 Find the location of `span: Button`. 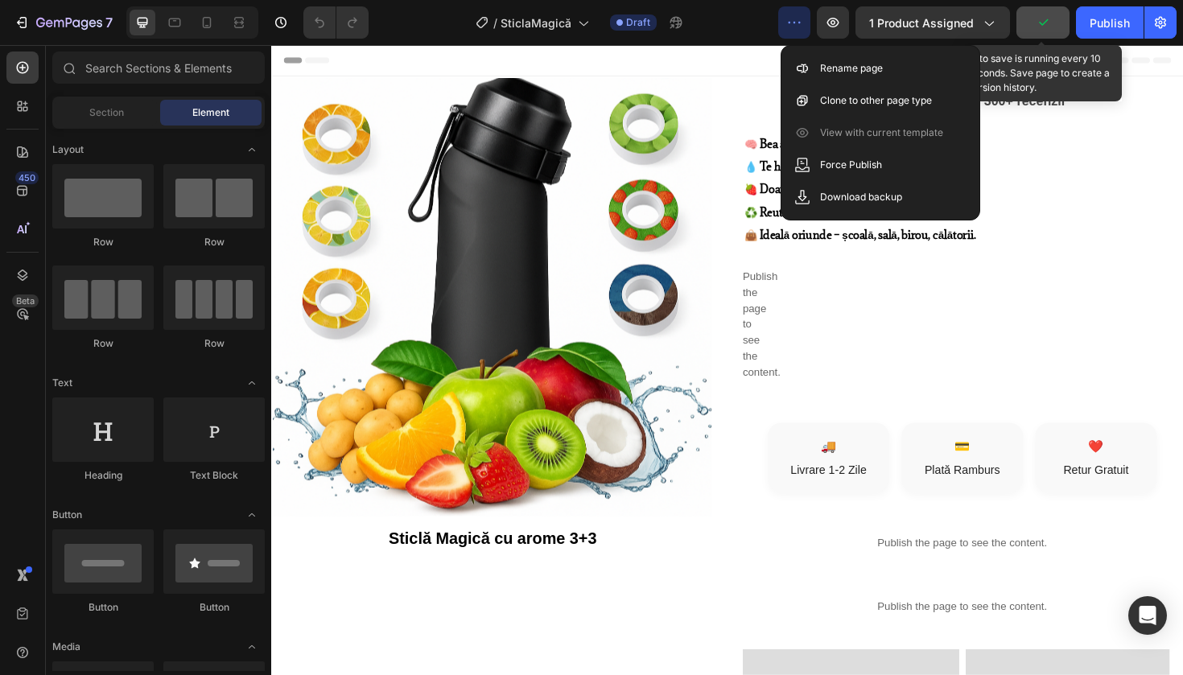

span: Button is located at coordinates (67, 515).